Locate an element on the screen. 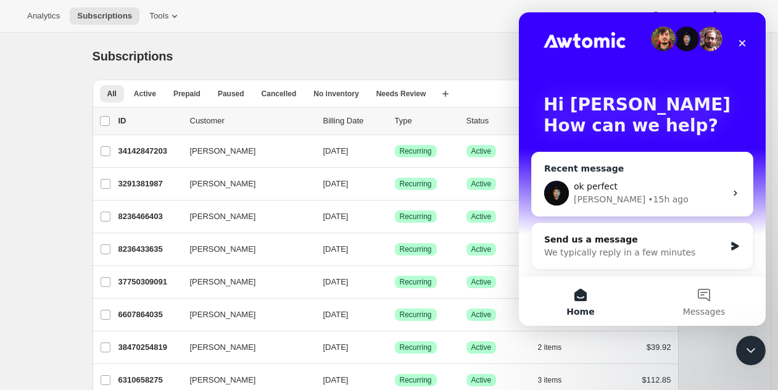 The width and height of the screenshot is (778, 390). span: Settings is located at coordinates (736, 16).